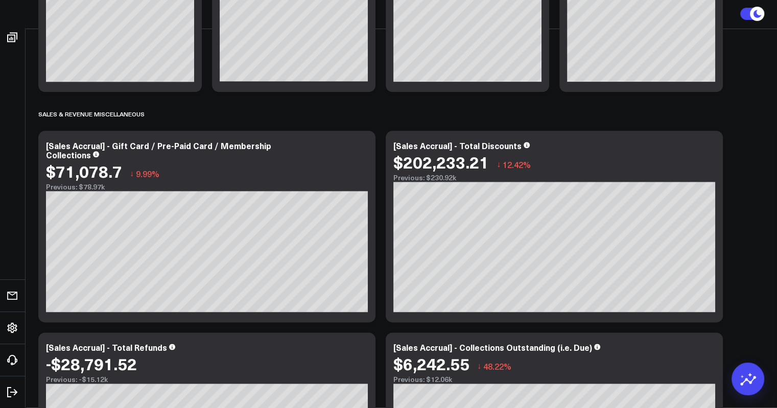 The width and height of the screenshot is (777, 408). Describe the element at coordinates (207, 379) in the screenshot. I see `div: Previous: -$15.12k` at that location.